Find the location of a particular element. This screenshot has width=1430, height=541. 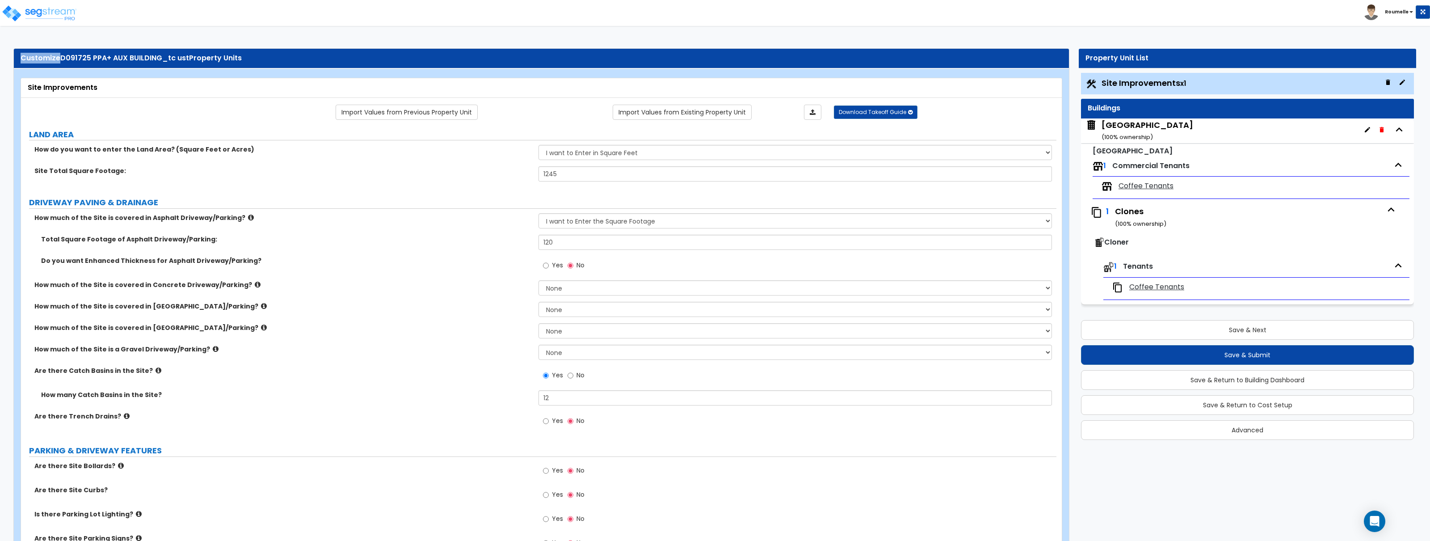

a: Import the dynamic attribute values from existing properties. is located at coordinates (682, 112).